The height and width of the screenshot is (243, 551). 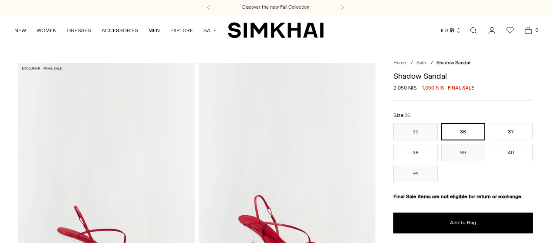 I want to click on a: WOMEN, so click(x=47, y=30).